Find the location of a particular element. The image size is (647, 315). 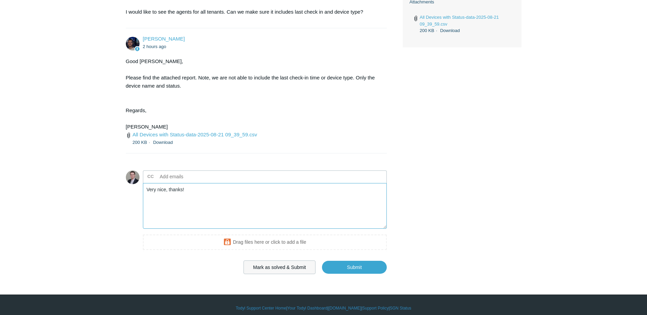

textarea: Add your reply is located at coordinates (265, 206).